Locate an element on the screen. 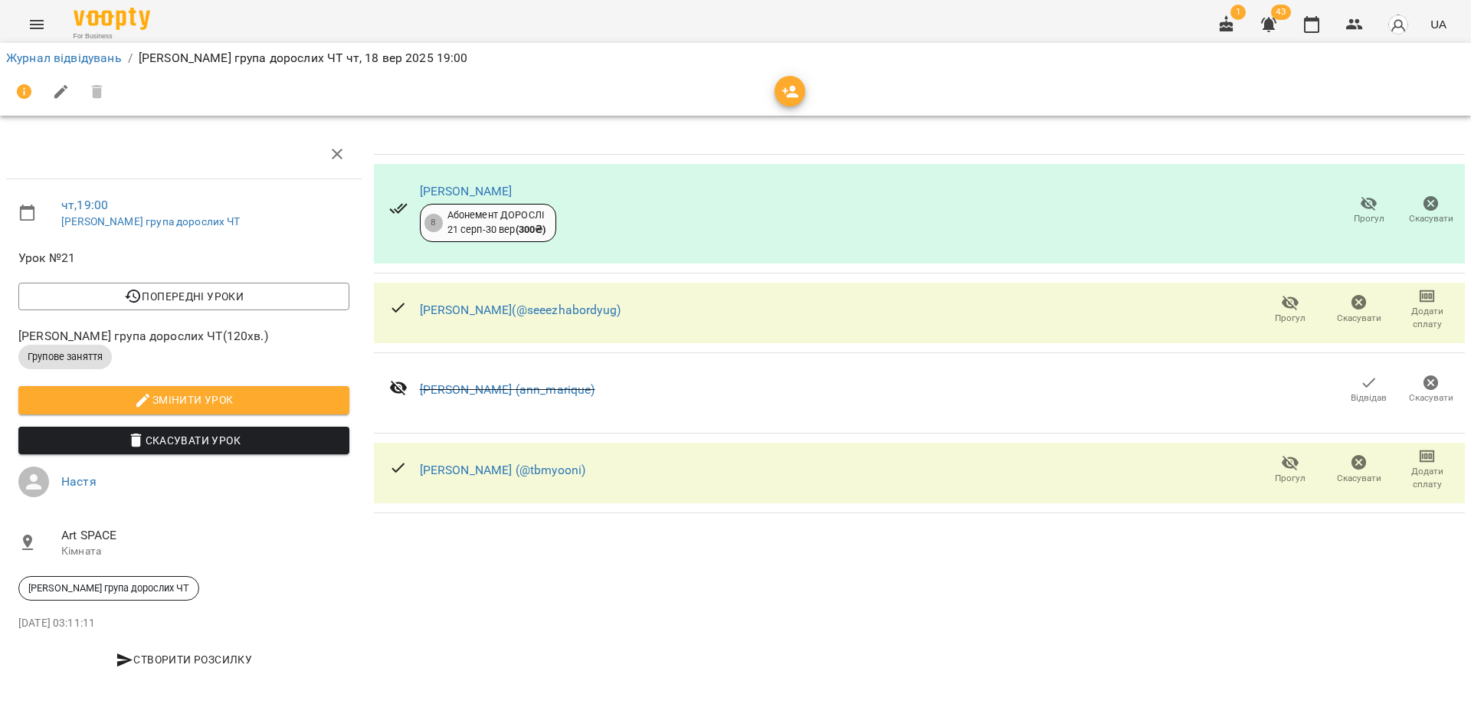  div: Абонемент ДОРОСЛІ 21 серп - 30 вер is located at coordinates (497, 222).